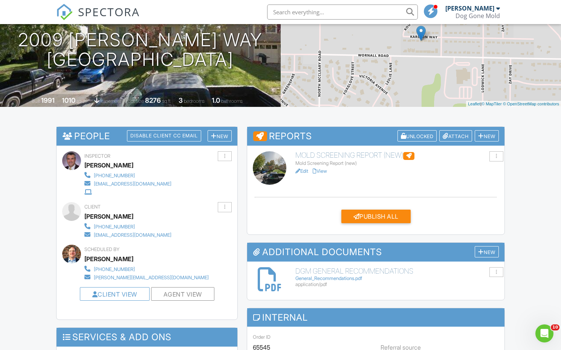 This screenshot has height=350, width=561. What do you see at coordinates (194, 101) in the screenshot?
I see `span: bedrooms` at bounding box center [194, 101].